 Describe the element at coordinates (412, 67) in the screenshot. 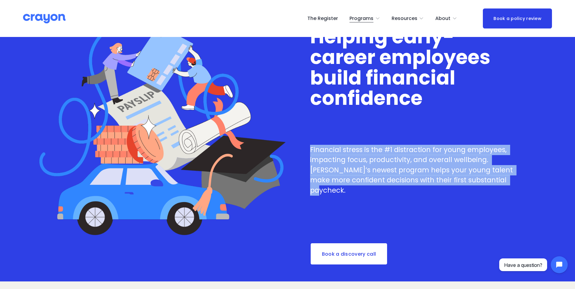

I see `h1: Helping early-career employees build financial confidence` at that location.